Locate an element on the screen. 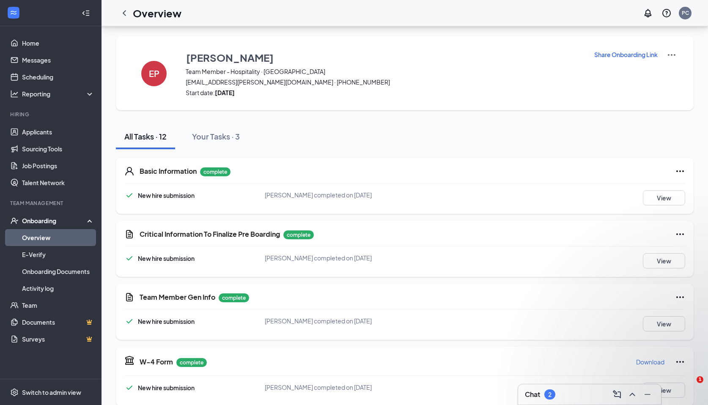 The width and height of the screenshot is (708, 405). h5: W-4 Form is located at coordinates (156, 362).